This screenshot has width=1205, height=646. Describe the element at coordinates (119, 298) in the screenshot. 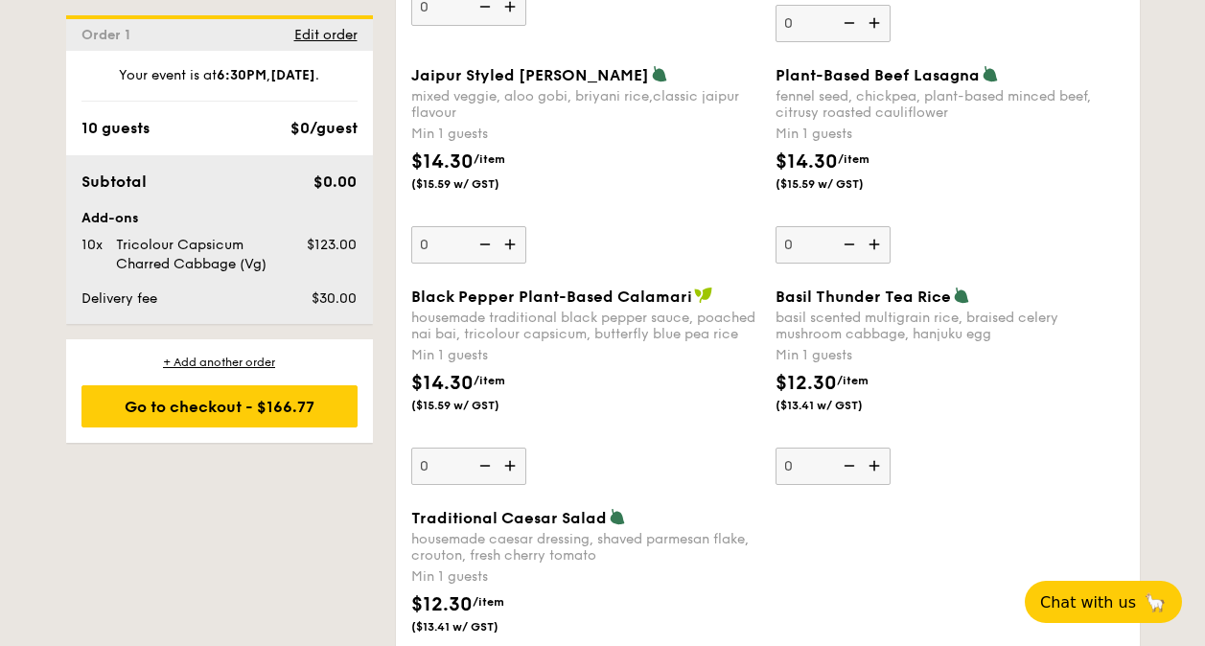

I see `span: Delivery fee` at that location.